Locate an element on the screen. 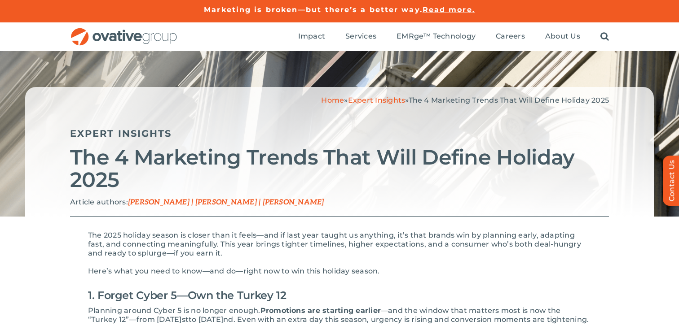 The width and height of the screenshot is (679, 334). a: About Us is located at coordinates (562, 37).